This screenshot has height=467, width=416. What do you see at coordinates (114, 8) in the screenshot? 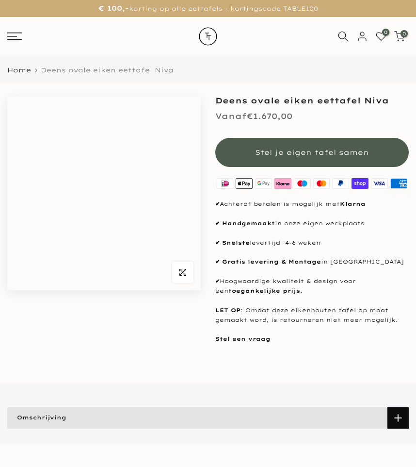
I see `strong: € 100,-` at bounding box center [114, 8].